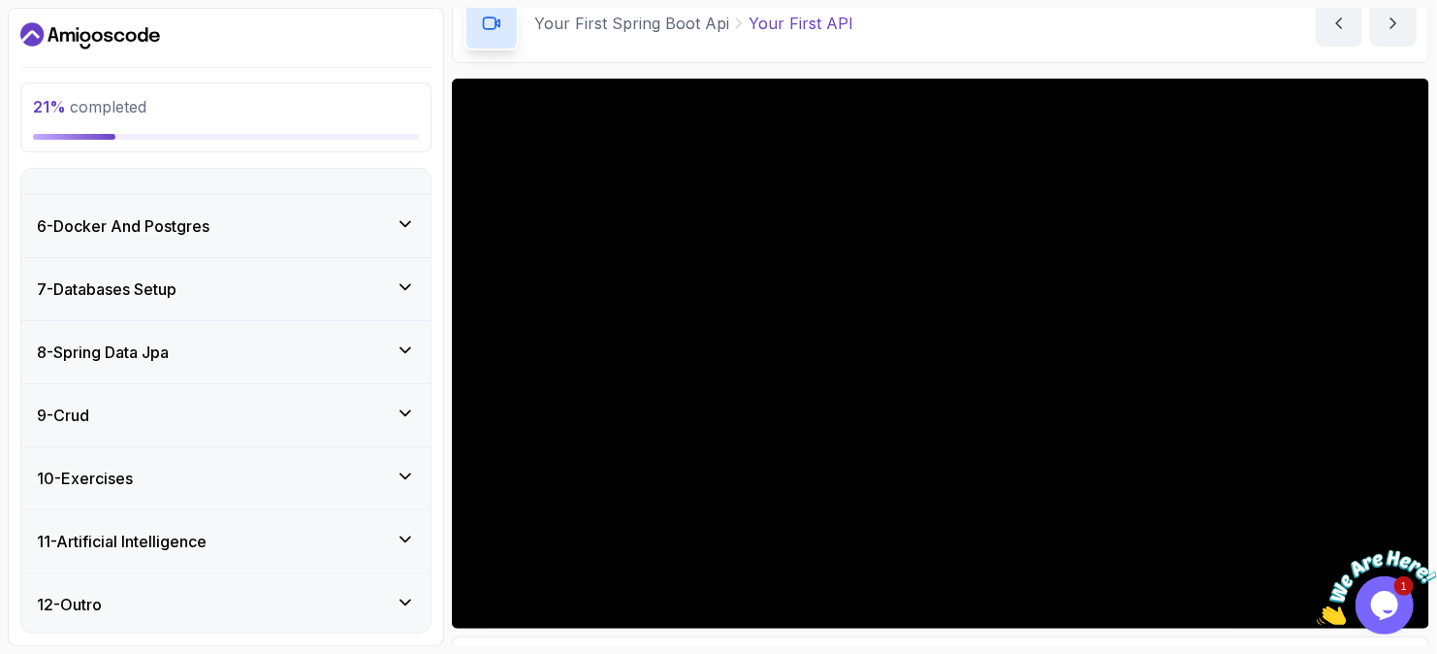 This screenshot has width=1437, height=654. I want to click on span: 21 %, so click(49, 107).